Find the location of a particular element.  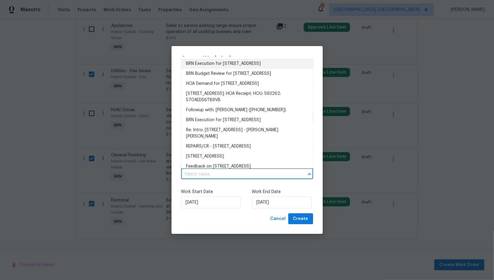

button: Close is located at coordinates (310, 174).